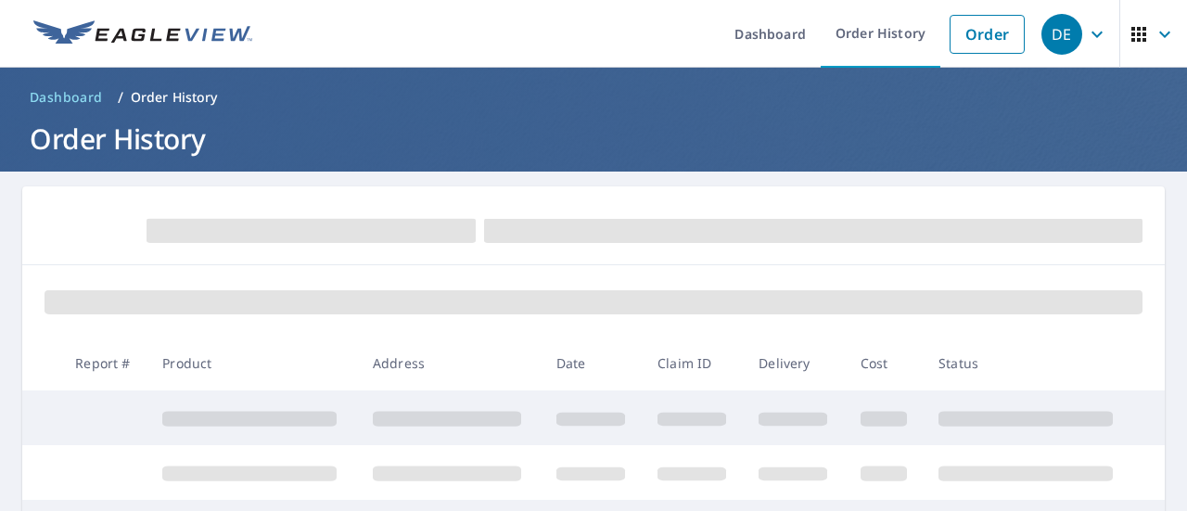 The image size is (1187, 511). I want to click on th: Report #, so click(104, 362).